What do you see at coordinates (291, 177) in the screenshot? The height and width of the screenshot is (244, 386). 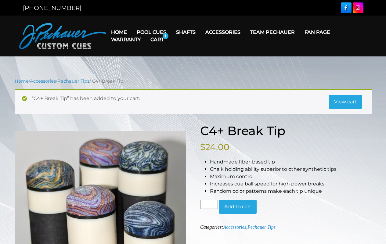 I see `li: Maximum control` at bounding box center [291, 177].